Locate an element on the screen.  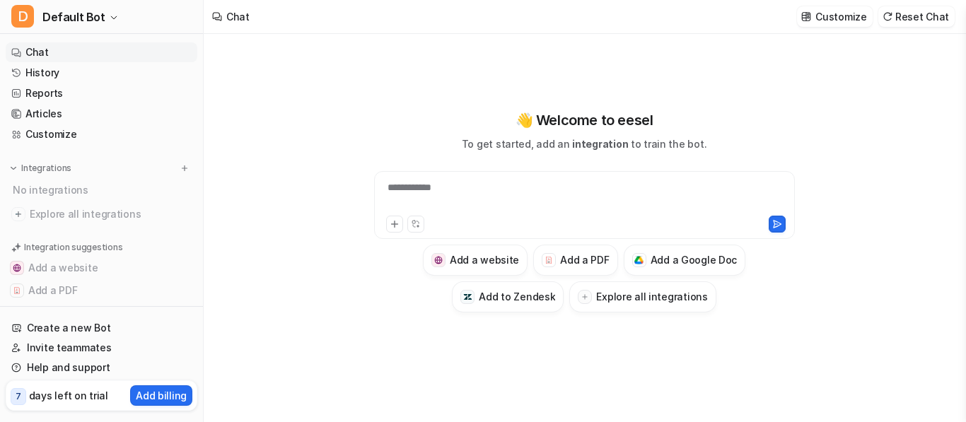
button: Explore all integrations is located at coordinates (642, 297).